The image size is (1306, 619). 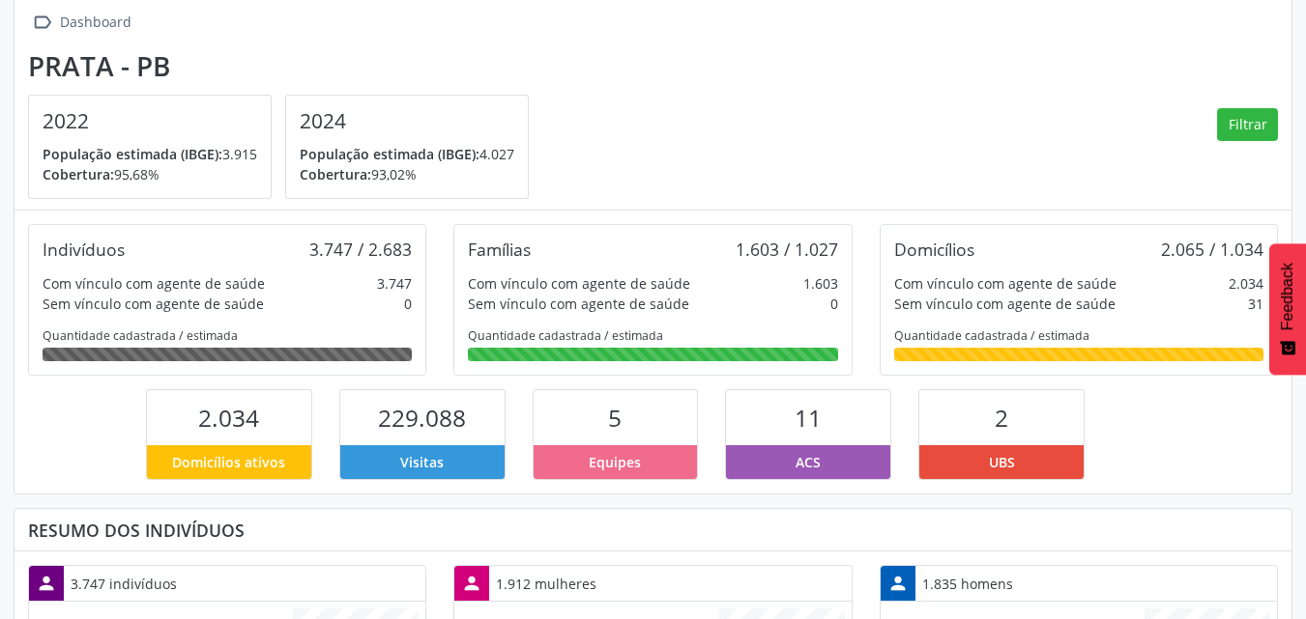 What do you see at coordinates (360, 249) in the screenshot?
I see `div: 3.747 / 2.683` at bounding box center [360, 249].